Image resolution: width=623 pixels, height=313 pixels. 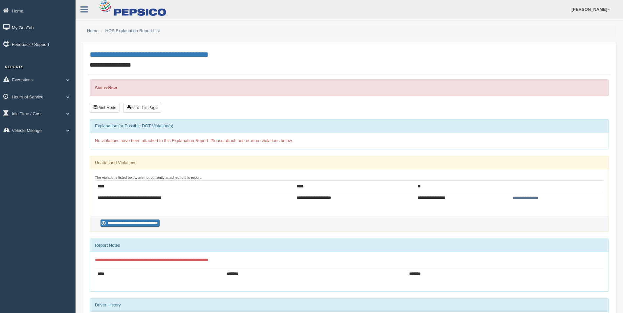 What do you see at coordinates (349, 126) in the screenshot?
I see `div: Explanation for Possible DOT Violation(s)` at bounding box center [349, 126].